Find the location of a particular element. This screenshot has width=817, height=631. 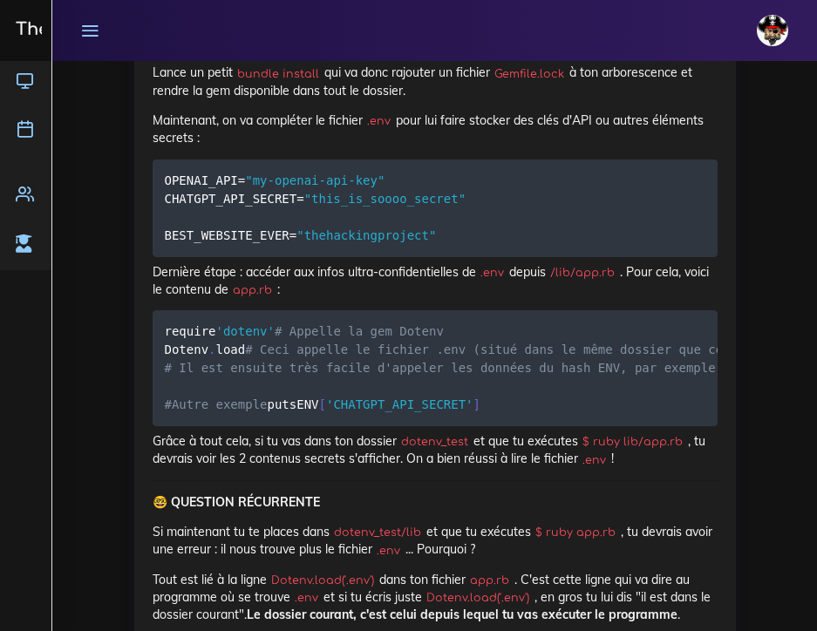

p: Dernière étape : accéder aux infos ultra-confidentielles de depuis . Pour cela, voici le contenu ... is located at coordinates (435, 281).